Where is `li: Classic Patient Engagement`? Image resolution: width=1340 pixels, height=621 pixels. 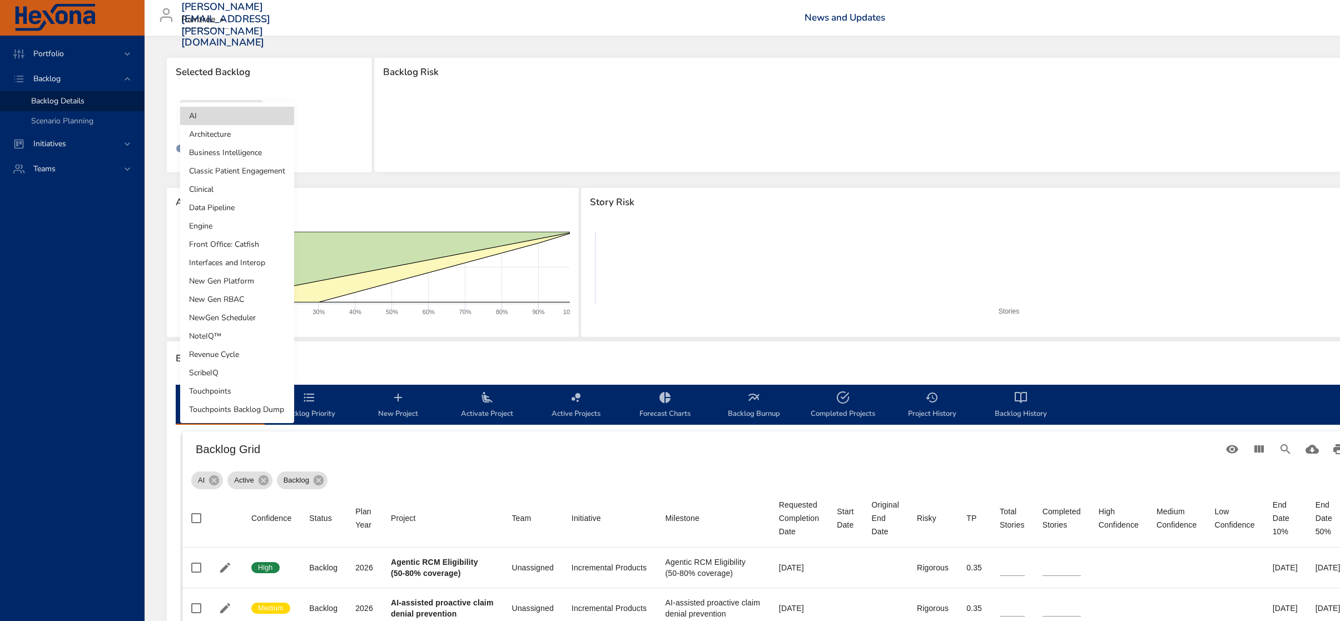
li: Classic Patient Engagement is located at coordinates (237, 171).